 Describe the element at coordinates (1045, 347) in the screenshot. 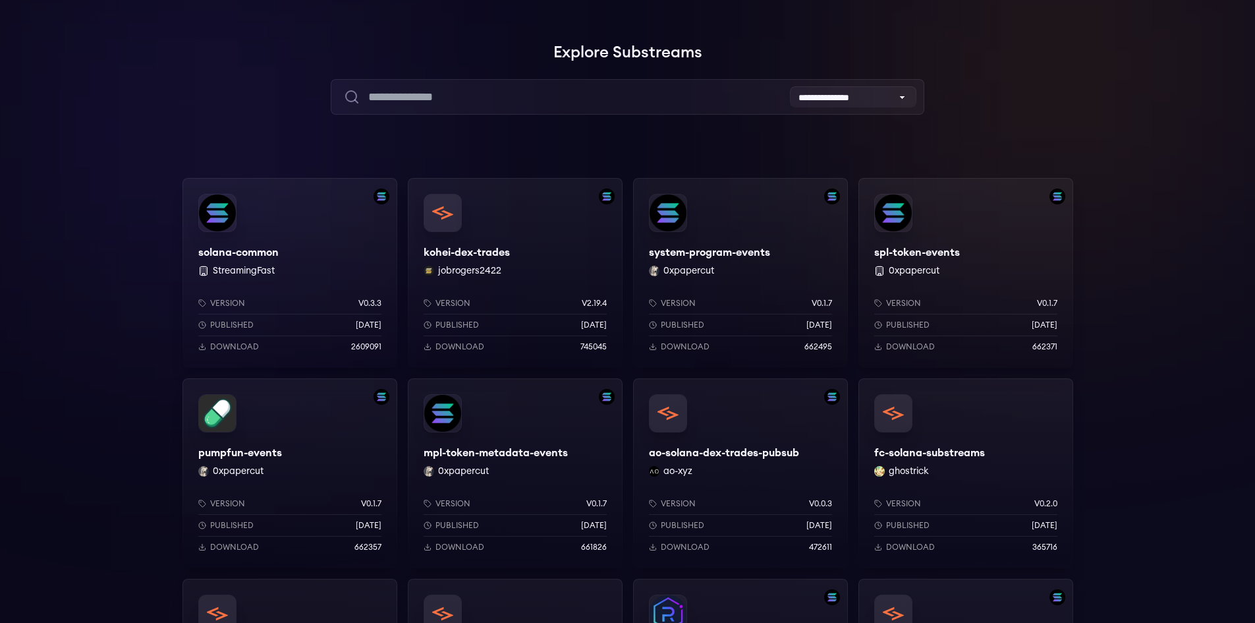

I see `p: 662371` at that location.